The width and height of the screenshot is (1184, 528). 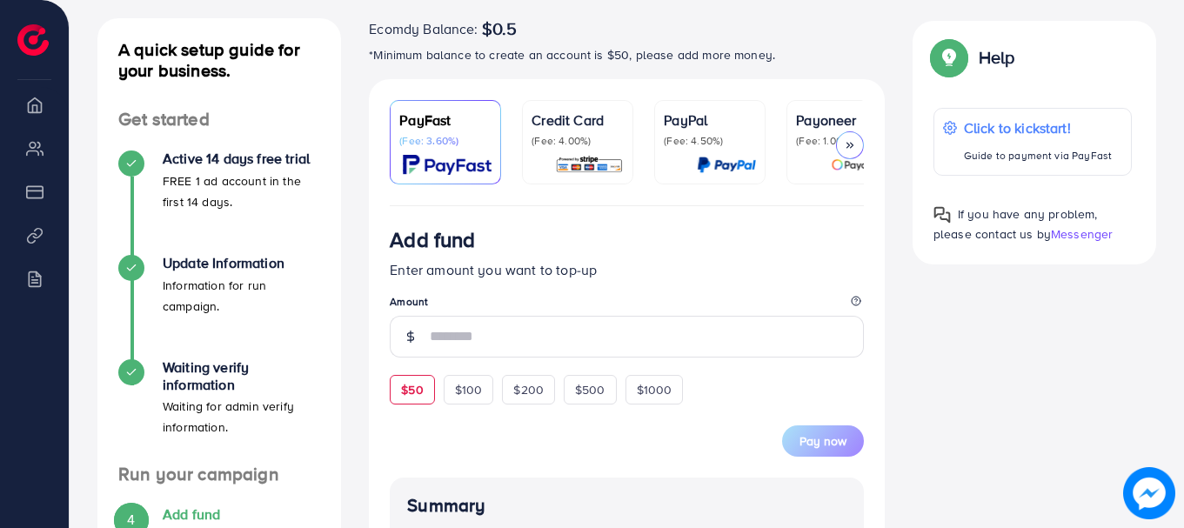 What do you see at coordinates (1038, 156) in the screenshot?
I see `p: Guide to payment via PayFast` at bounding box center [1038, 156].